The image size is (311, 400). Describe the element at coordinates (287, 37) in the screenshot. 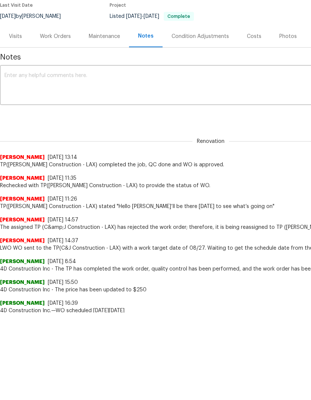

I see `div: Photos` at that location.